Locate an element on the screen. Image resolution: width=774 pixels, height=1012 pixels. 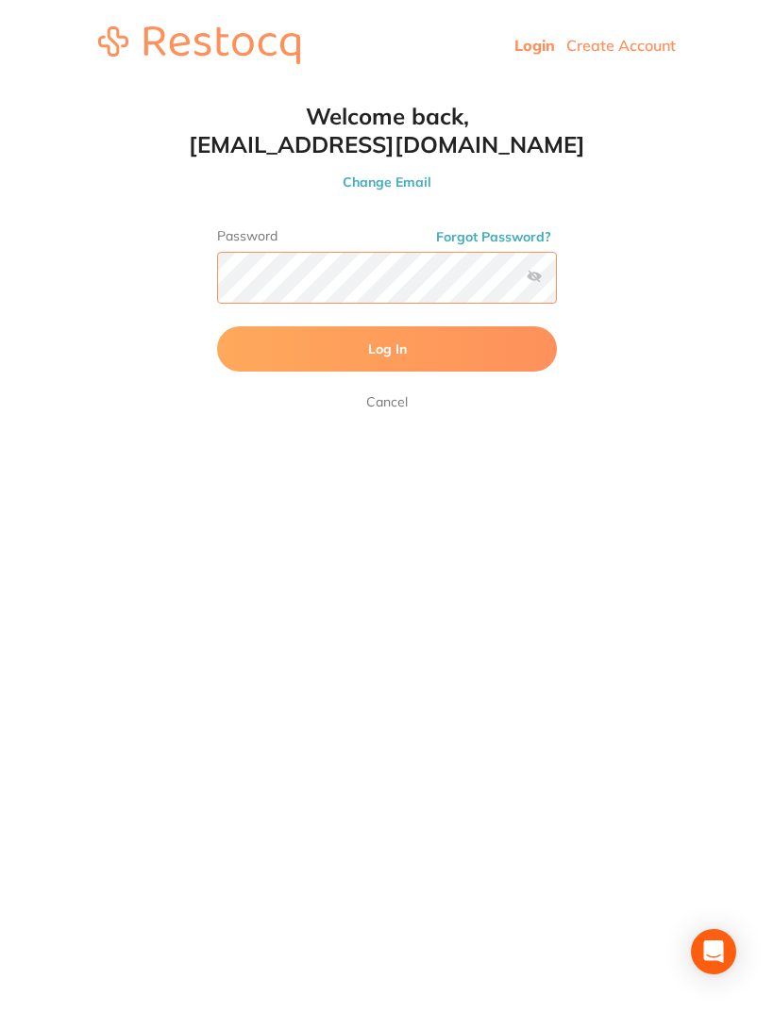
label: Password is located at coordinates (387, 236).